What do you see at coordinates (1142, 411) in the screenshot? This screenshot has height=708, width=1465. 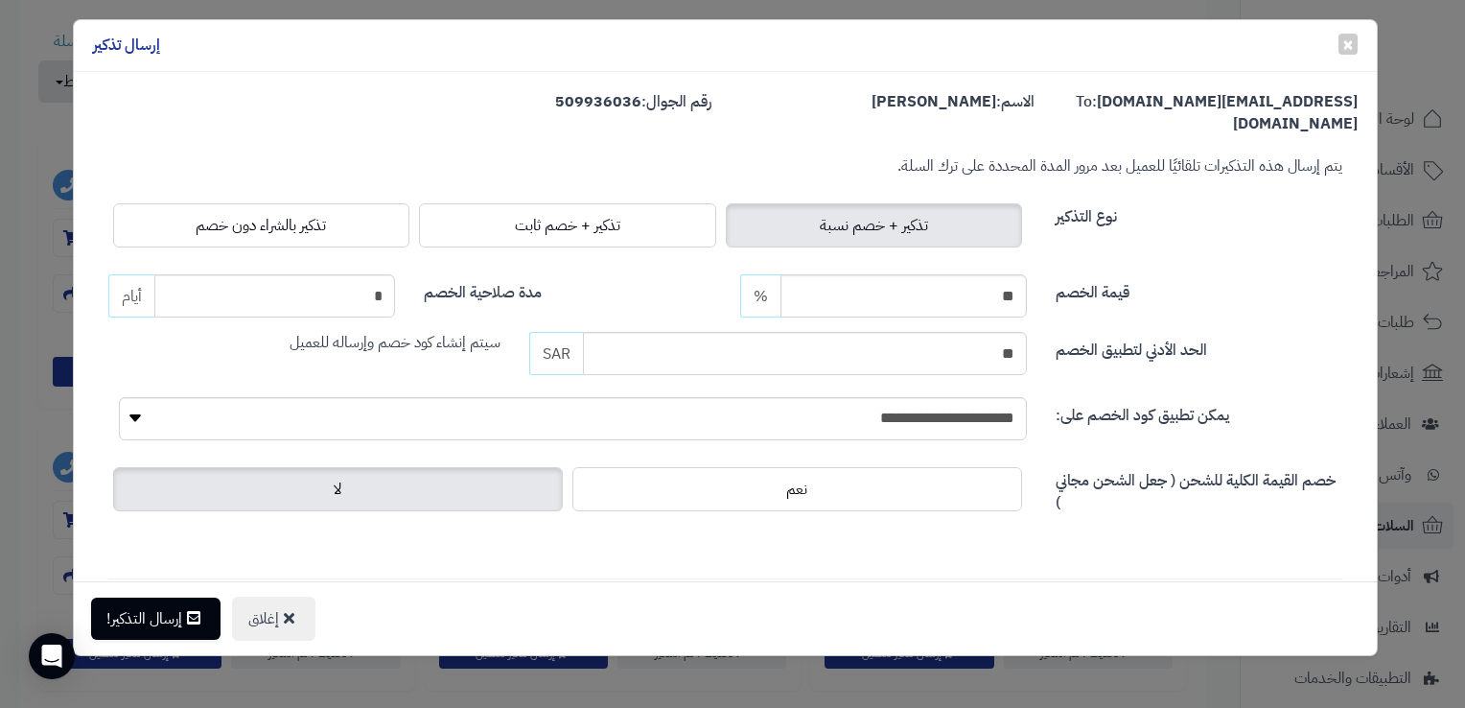 I see `label: يمكن تطبيق كود الخصم على:` at bounding box center [1142, 411].